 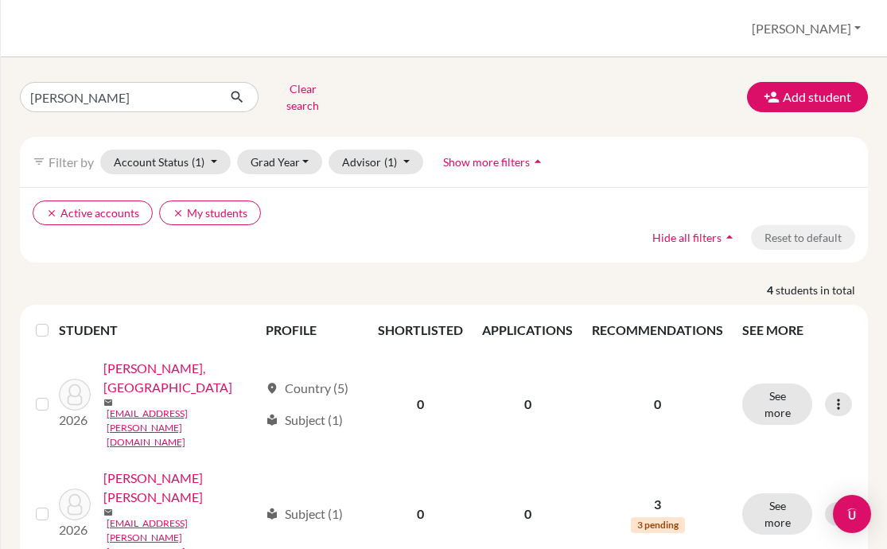 What do you see at coordinates (797, 330) in the screenshot?
I see `th: SEE MORE` at bounding box center [797, 330].